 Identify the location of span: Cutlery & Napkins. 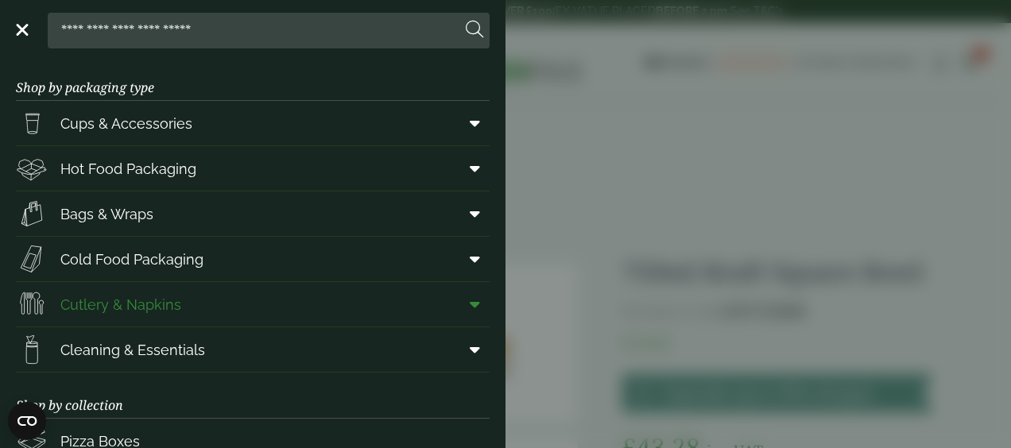
(121, 304).